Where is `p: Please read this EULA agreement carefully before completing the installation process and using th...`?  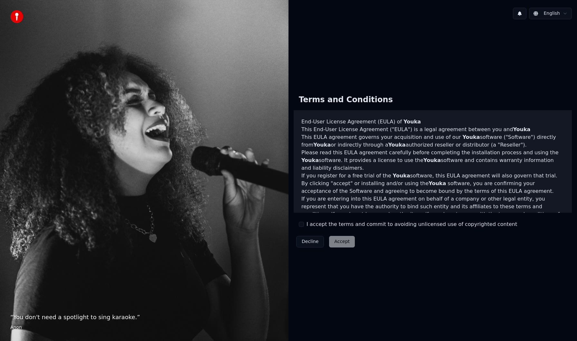
p: Please read this EULA agreement carefully before completing the installation process and using th... is located at coordinates (433, 161).